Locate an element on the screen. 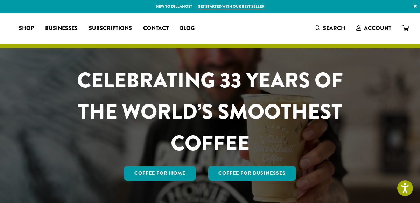 The width and height of the screenshot is (420, 203). span: Subscriptions is located at coordinates (110, 28).